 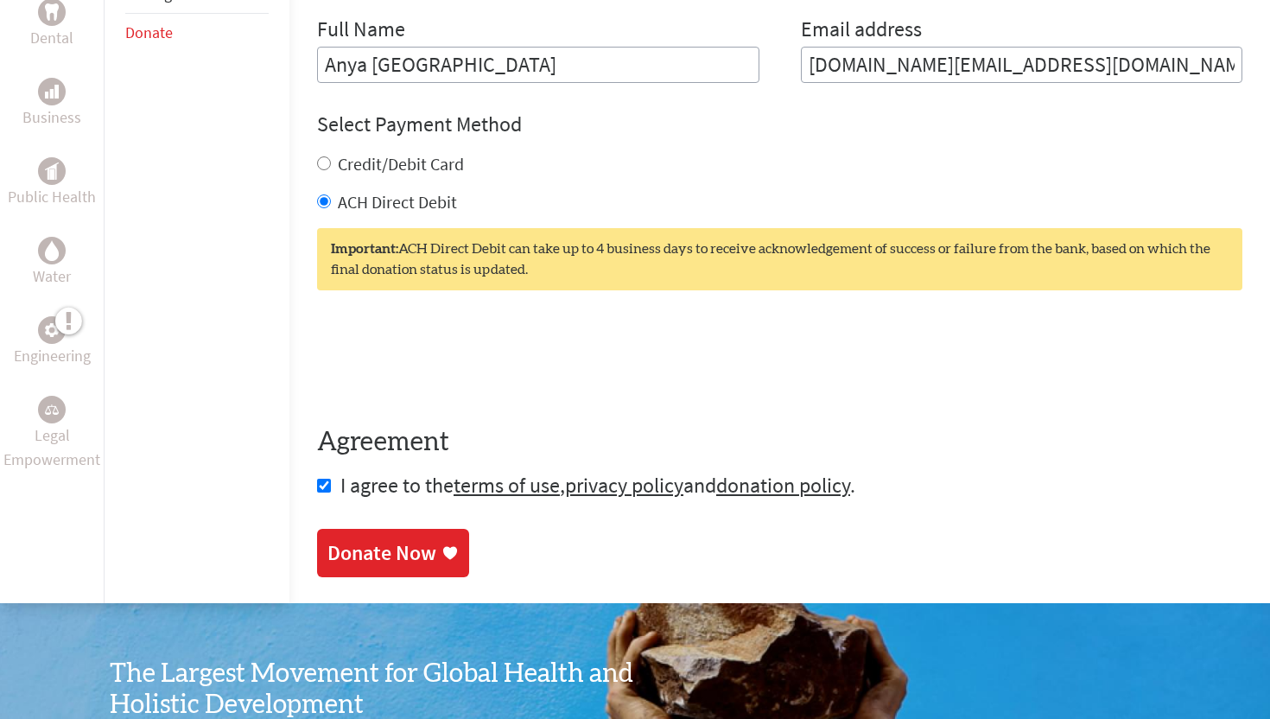 I want to click on div: Business, so click(x=52, y=92).